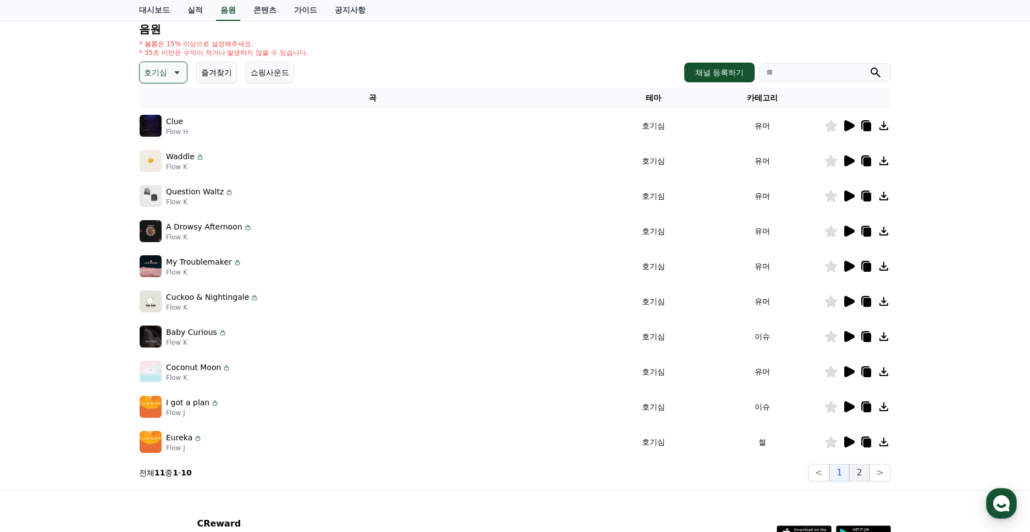  Describe the element at coordinates (38, 369) in the screenshot. I see `span: 홈` at that location.